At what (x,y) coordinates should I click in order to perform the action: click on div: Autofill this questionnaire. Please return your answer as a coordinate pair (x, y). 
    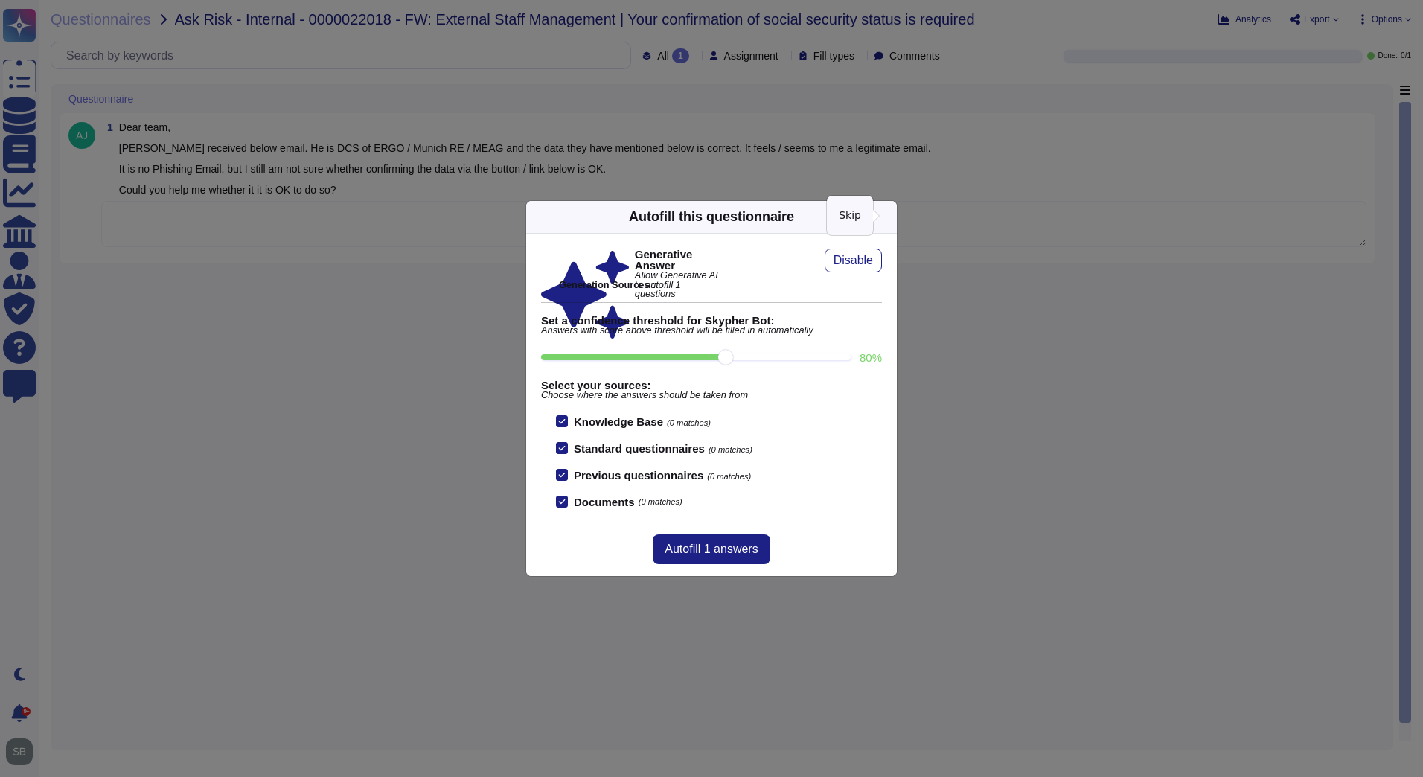
    Looking at the image, I should click on (711, 217).